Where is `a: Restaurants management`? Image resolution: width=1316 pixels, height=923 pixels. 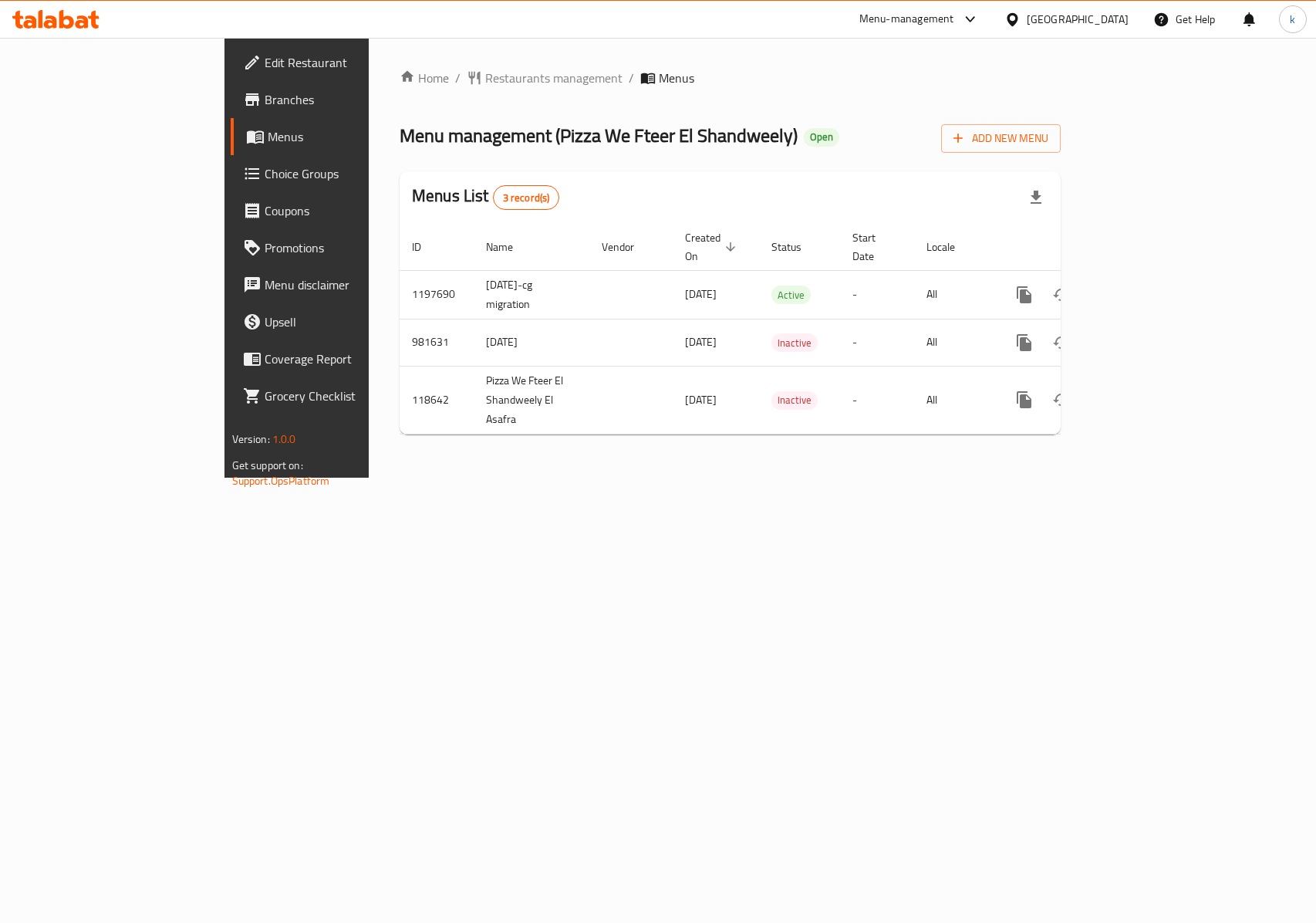
a: Restaurants management is located at coordinates (545, 78).